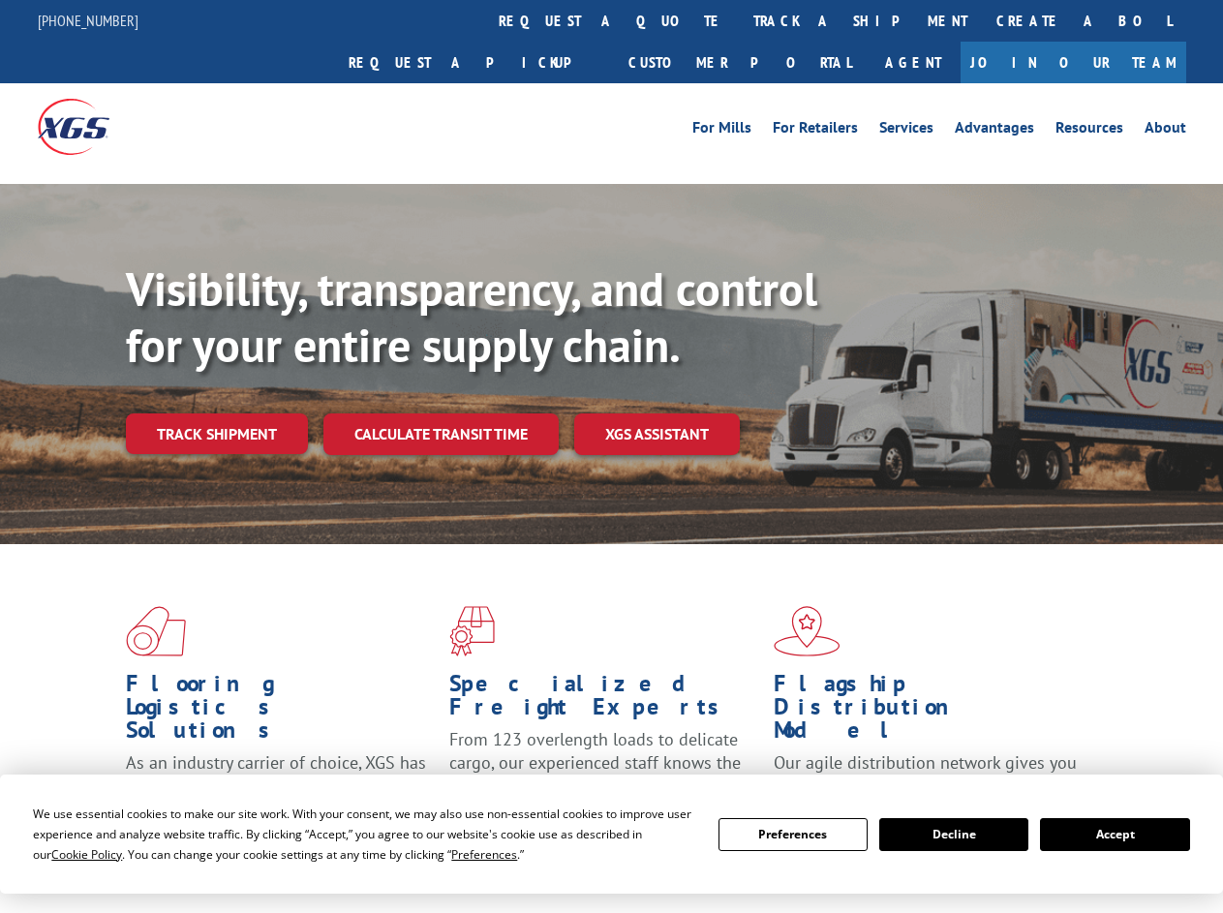 The height and width of the screenshot is (913, 1223). What do you see at coordinates (156, 632) in the screenshot?
I see `img: xgs-icon-total-supply-chain-intelligence-red` at bounding box center [156, 632].